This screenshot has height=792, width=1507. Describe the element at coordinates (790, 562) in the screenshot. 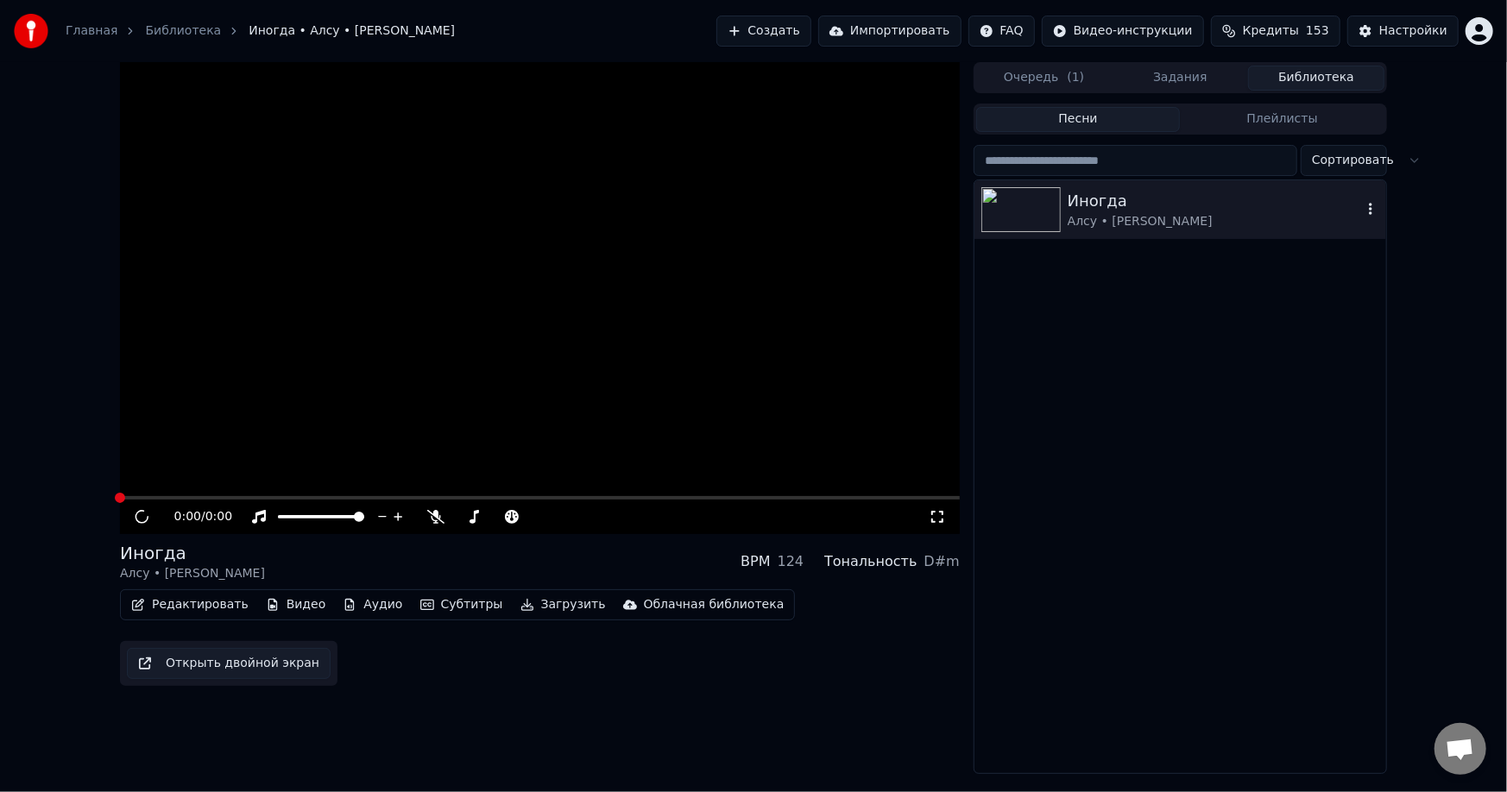

I see `div: 124` at that location.